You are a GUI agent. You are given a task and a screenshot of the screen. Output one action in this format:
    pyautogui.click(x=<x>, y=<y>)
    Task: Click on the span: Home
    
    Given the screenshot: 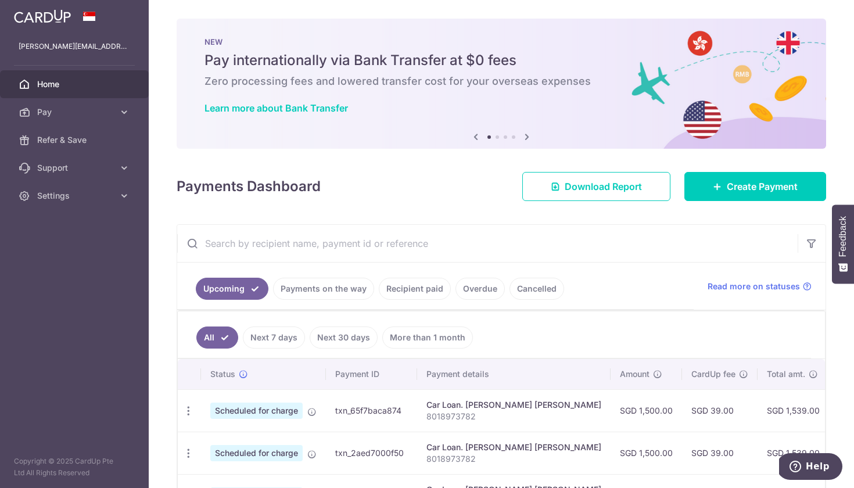 What is the action you would take?
    pyautogui.click(x=76, y=84)
    